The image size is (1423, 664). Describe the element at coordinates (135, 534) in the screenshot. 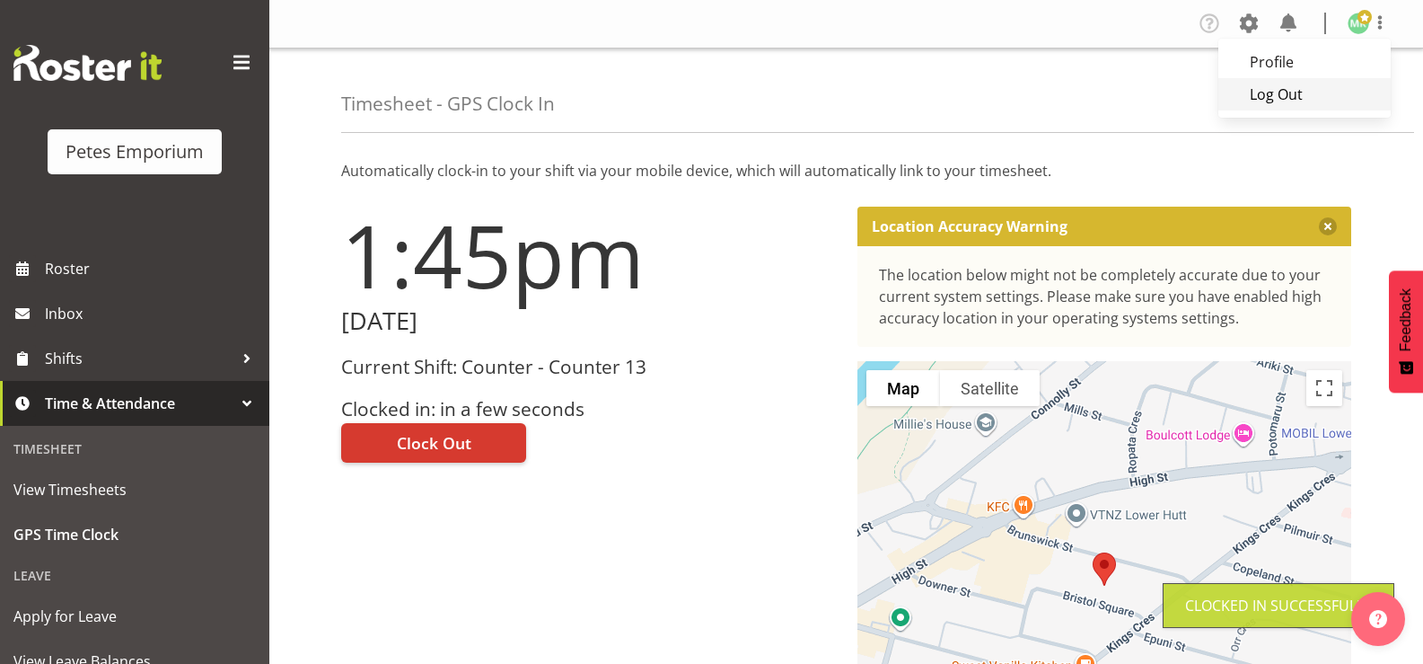

I see `span: GPS Time Clock` at that location.